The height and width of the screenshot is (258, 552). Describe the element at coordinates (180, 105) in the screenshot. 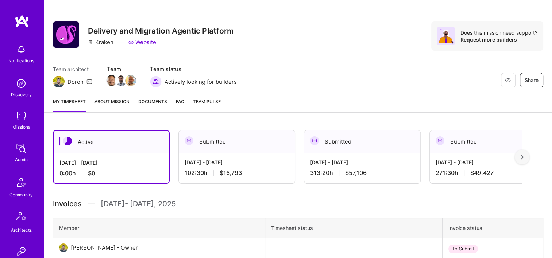

I see `a: FAQ` at that location.